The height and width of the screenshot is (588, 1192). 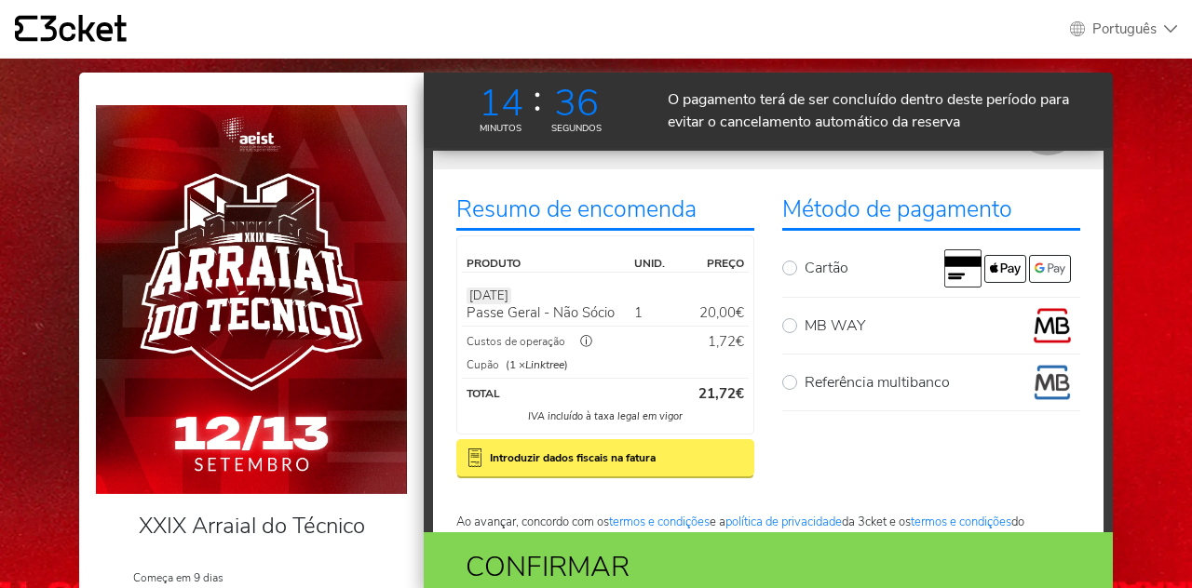 I want to click on span: Começa em 9 dias, so click(x=178, y=578).